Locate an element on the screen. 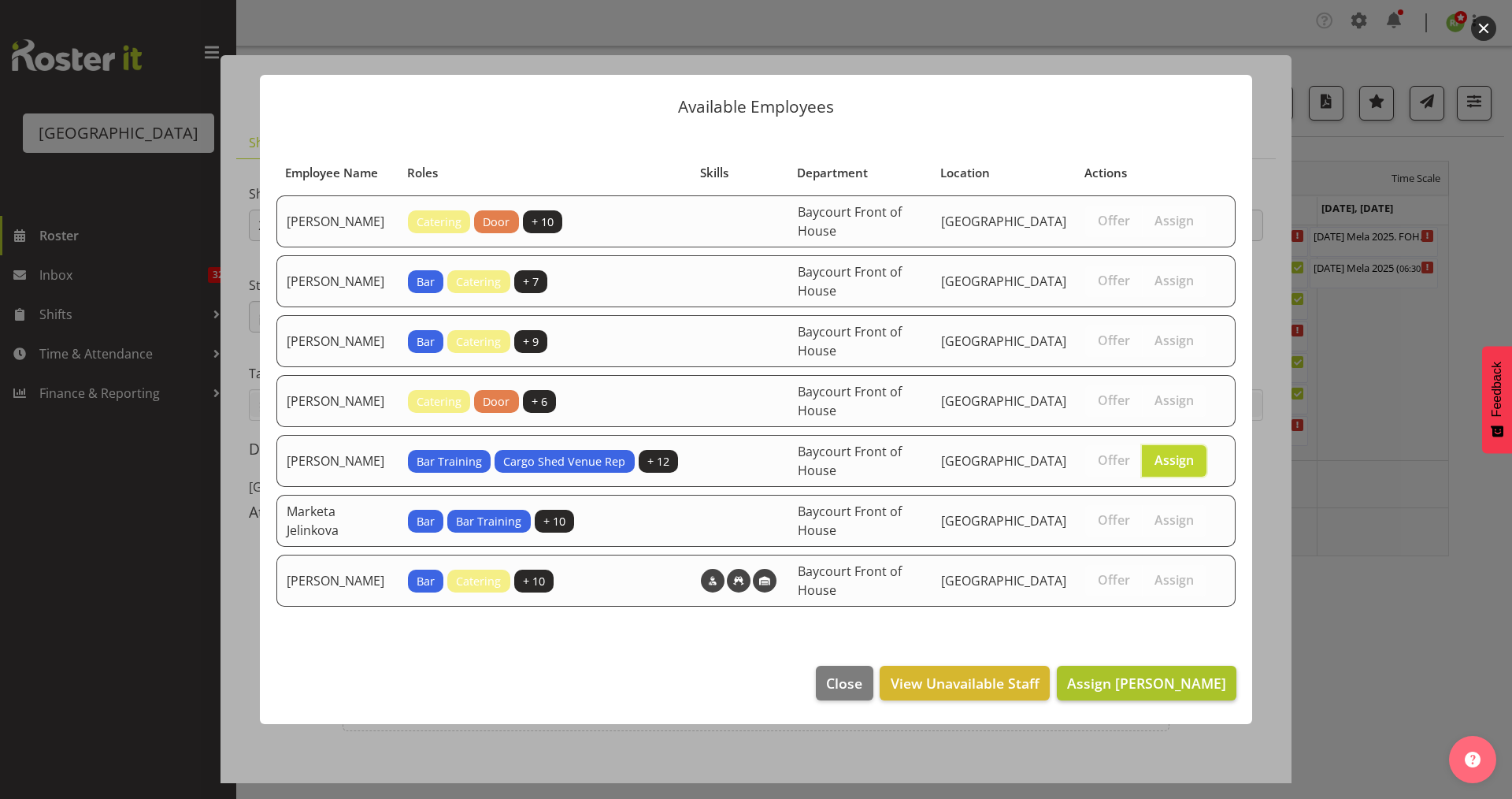  span: + 7 is located at coordinates (531, 282).